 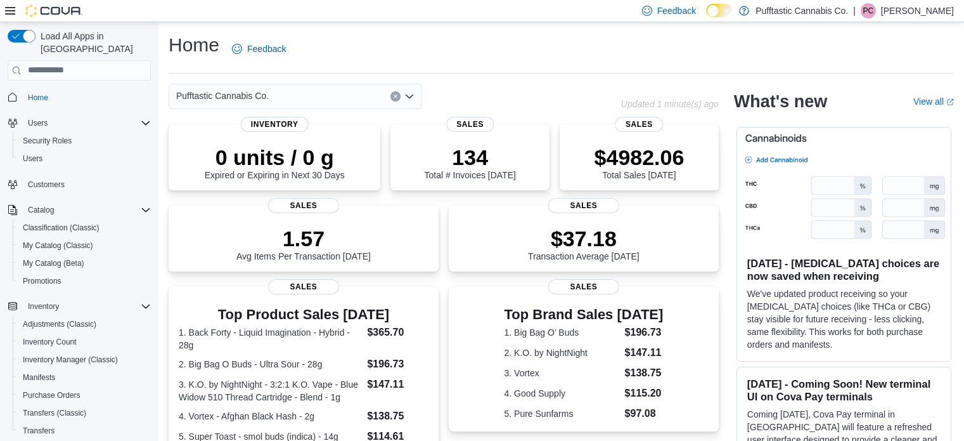 I want to click on button: Inventory Count, so click(x=84, y=342).